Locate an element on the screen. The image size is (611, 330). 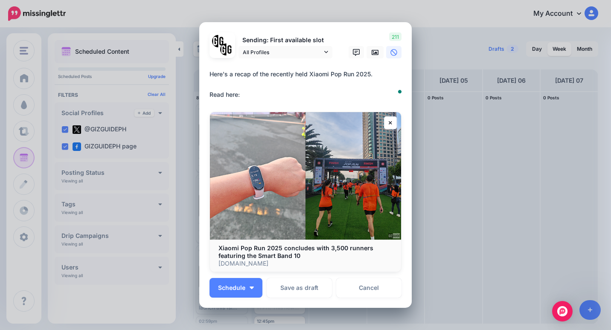
a: All Profiles is located at coordinates (286, 52).